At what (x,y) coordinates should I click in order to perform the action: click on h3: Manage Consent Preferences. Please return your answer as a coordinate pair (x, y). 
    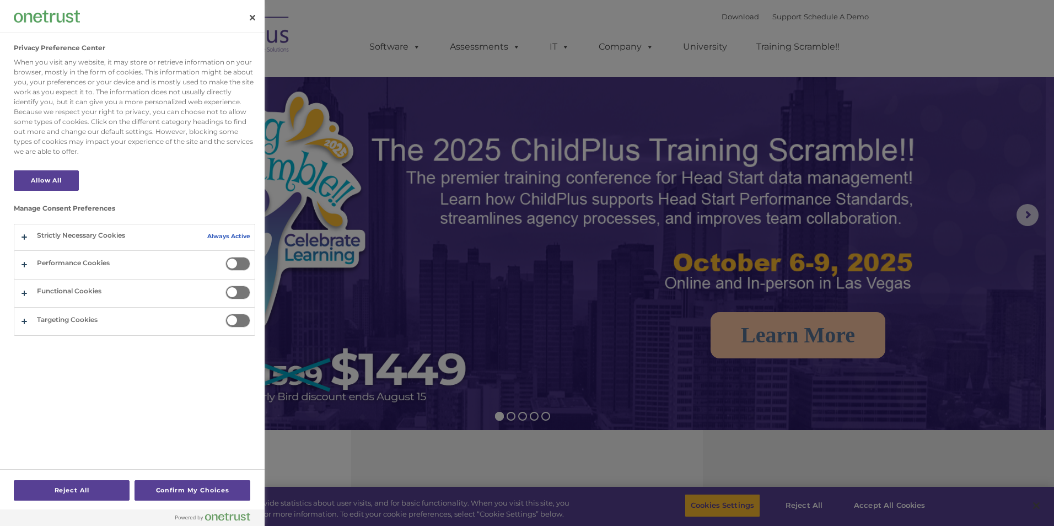
    Looking at the image, I should click on (135, 211).